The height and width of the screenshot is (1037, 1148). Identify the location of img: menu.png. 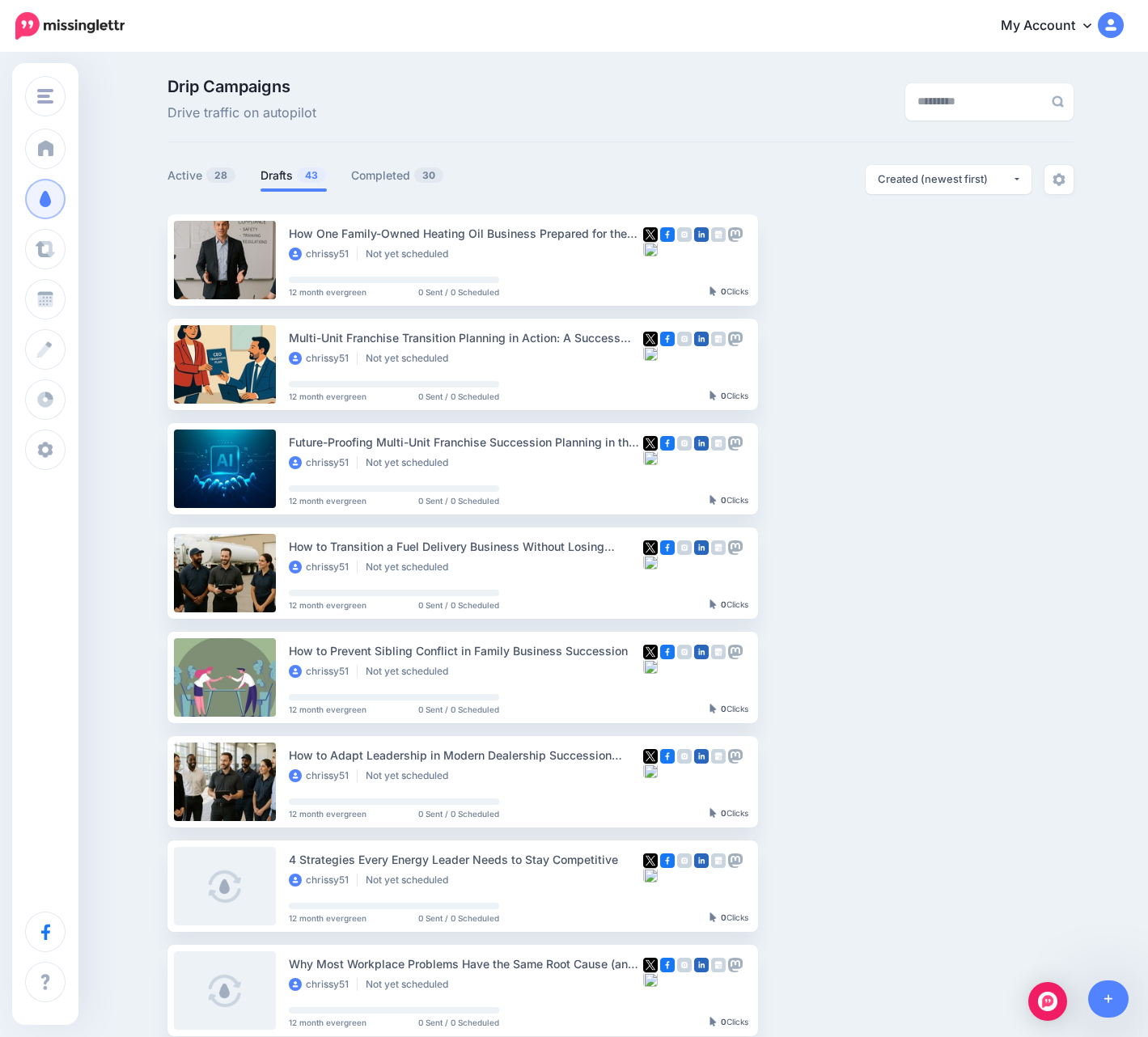
(45, 96).